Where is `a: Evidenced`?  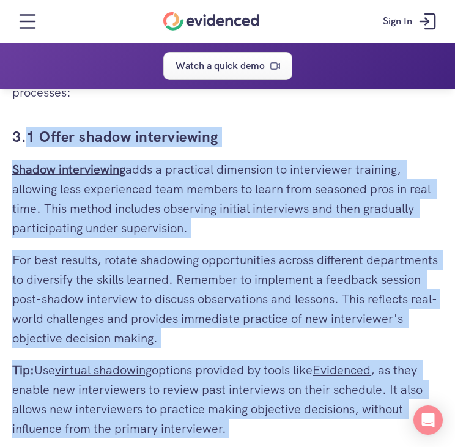
a: Evidenced is located at coordinates (341, 370).